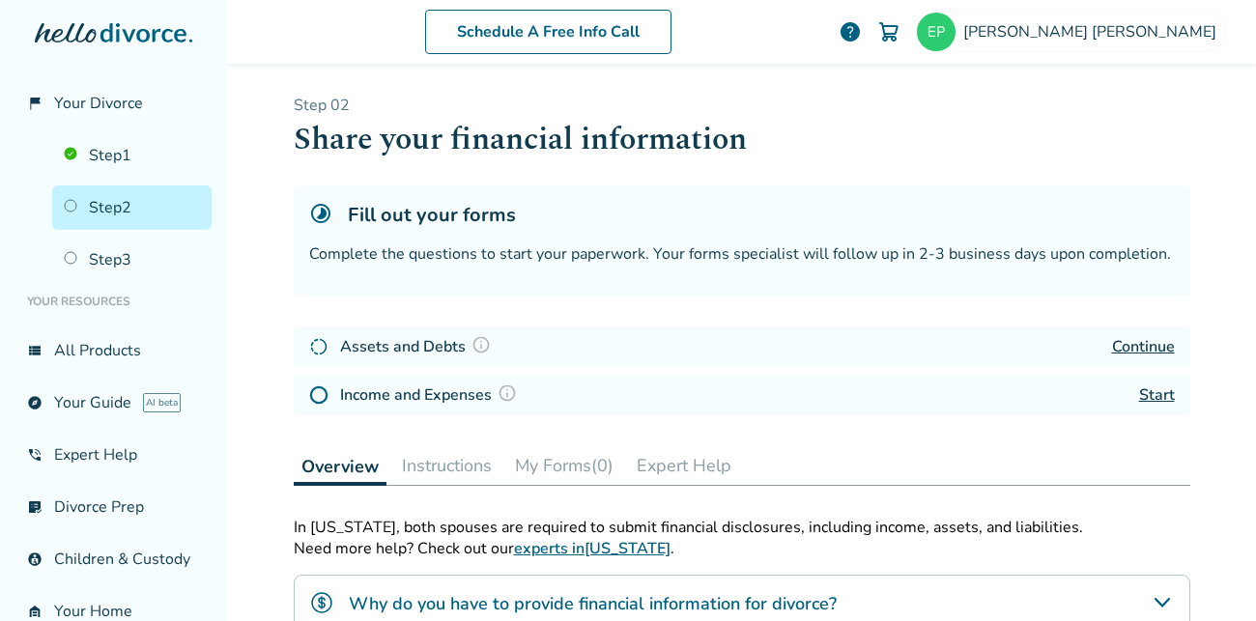 The width and height of the screenshot is (1256, 621). Describe the element at coordinates (113, 103) in the screenshot. I see `a: flag_2Your Divorce` at that location.